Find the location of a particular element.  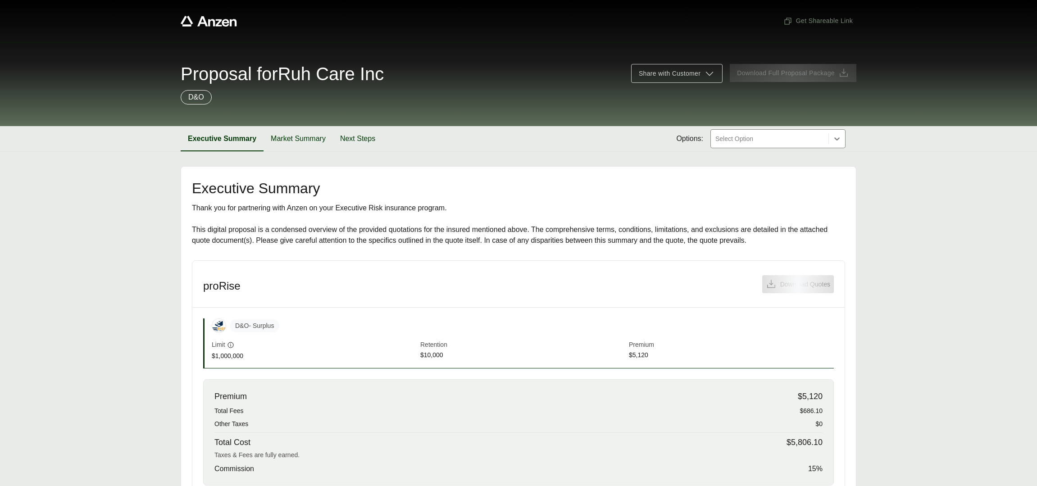

span: Share with Customer is located at coordinates (669, 73).